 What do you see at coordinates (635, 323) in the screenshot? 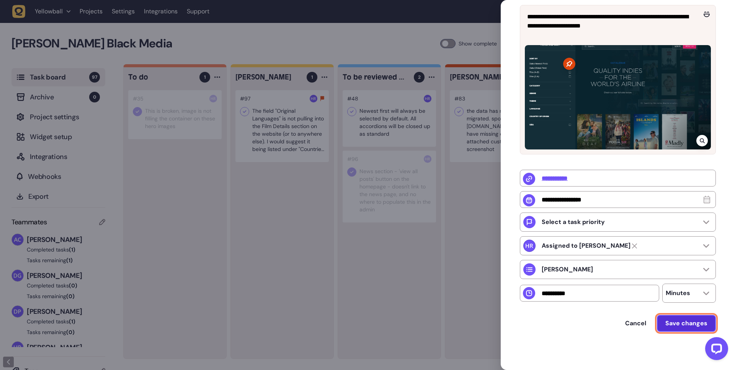
I see `span: Cancel` at bounding box center [635, 323].